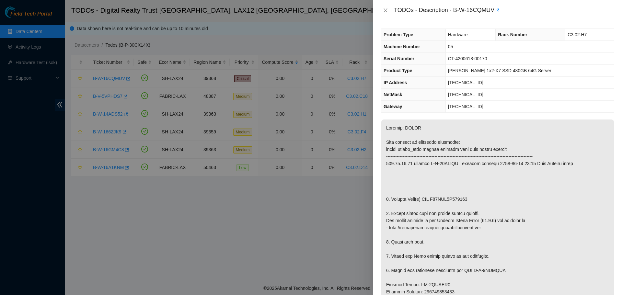 This screenshot has width=622, height=295. I want to click on span: Gateway, so click(393, 107).